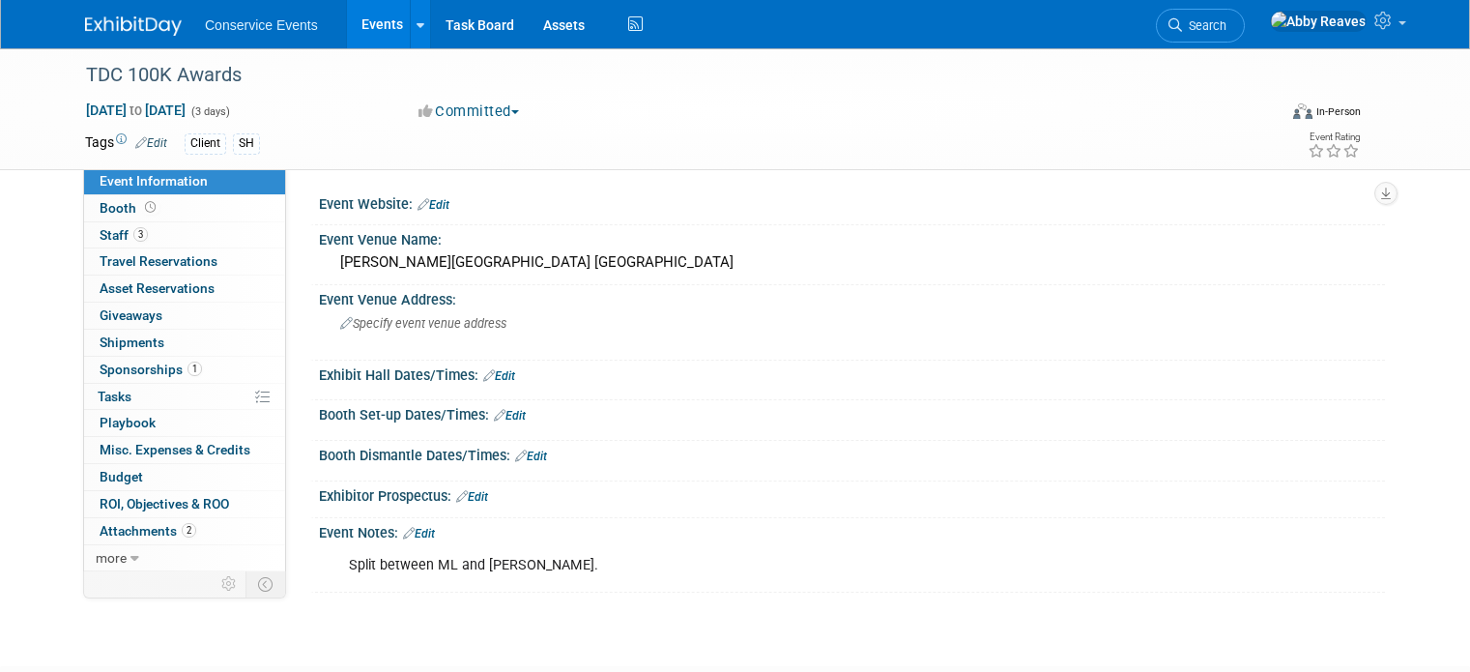  Describe the element at coordinates (126, 143) in the screenshot. I see `td: Tags` at that location.